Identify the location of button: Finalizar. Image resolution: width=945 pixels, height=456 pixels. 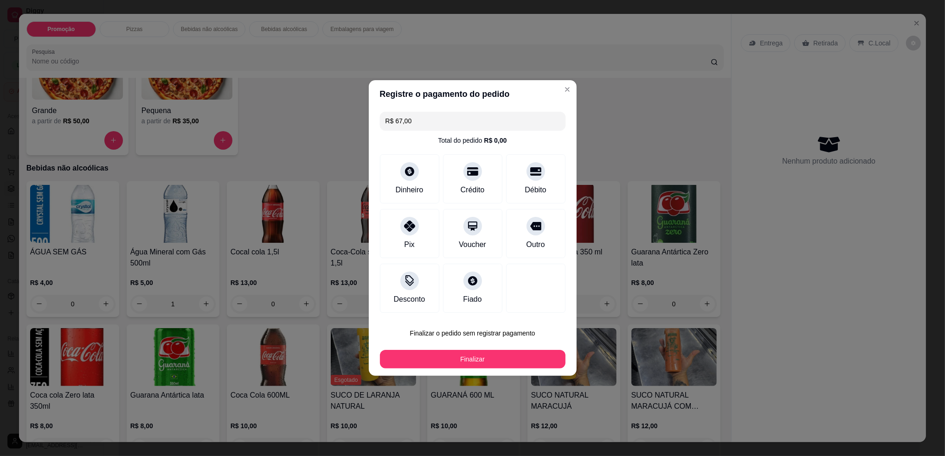
(473, 360).